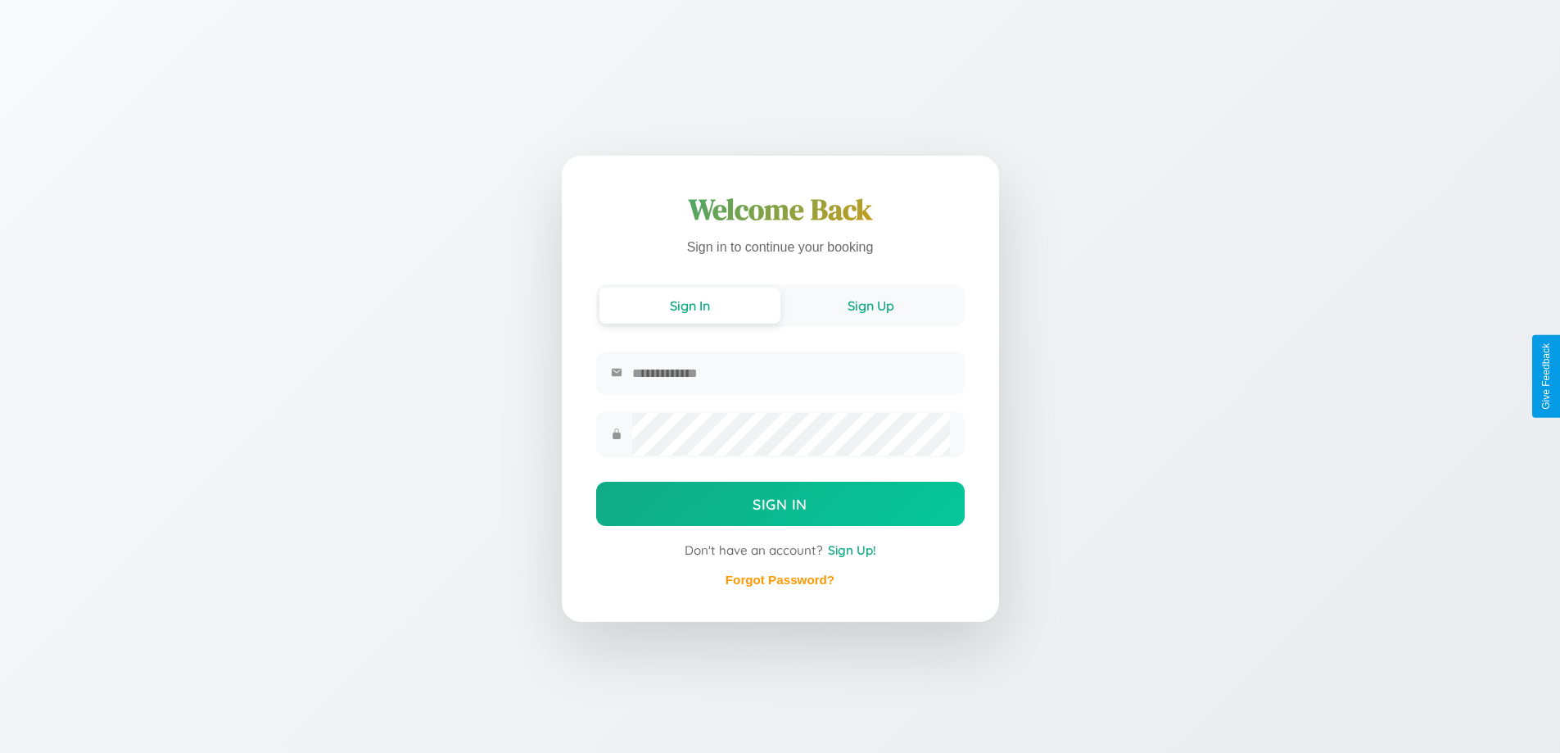  I want to click on div: Give Feedback, so click(1546, 376).